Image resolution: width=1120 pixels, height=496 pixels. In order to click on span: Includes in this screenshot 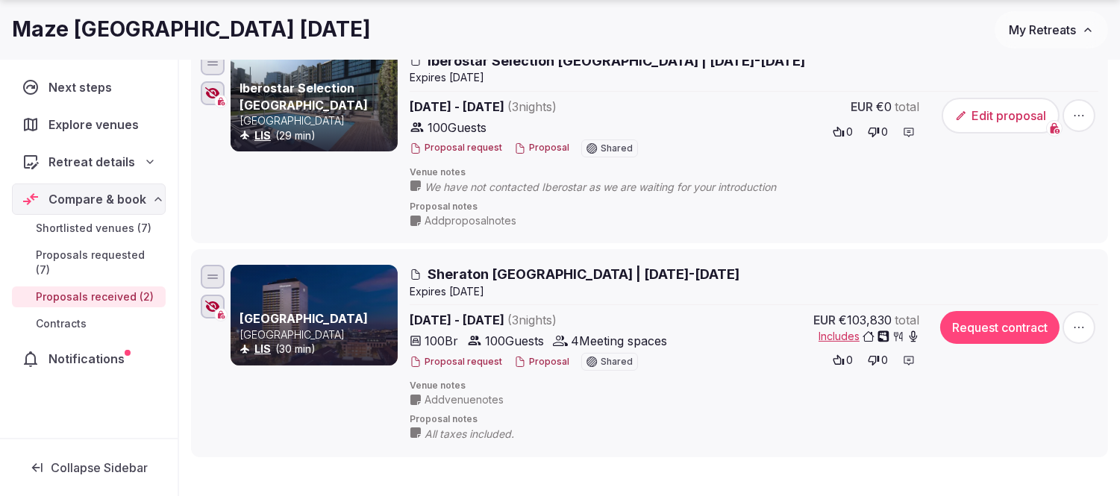, I will do `click(868, 336)`.